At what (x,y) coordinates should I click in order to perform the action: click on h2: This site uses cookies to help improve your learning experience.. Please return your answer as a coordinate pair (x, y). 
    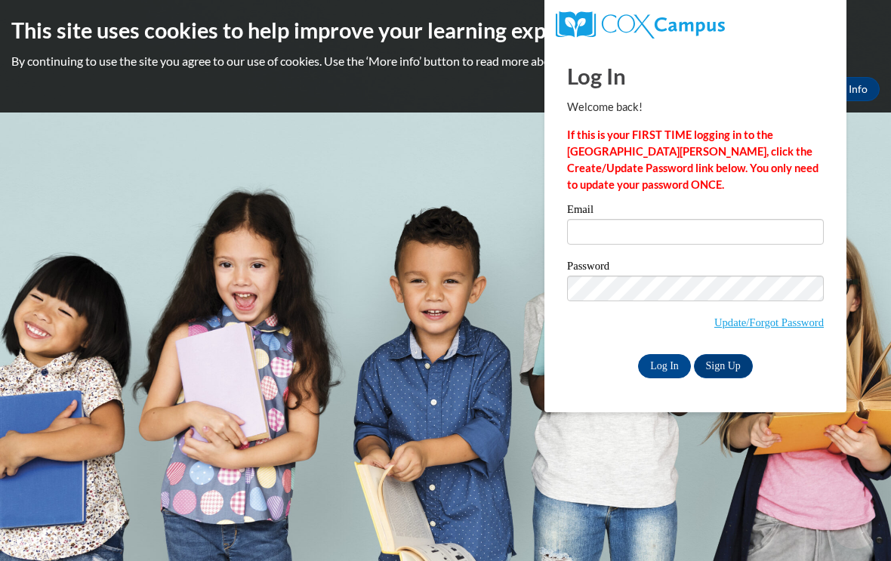
    Looking at the image, I should click on (445, 30).